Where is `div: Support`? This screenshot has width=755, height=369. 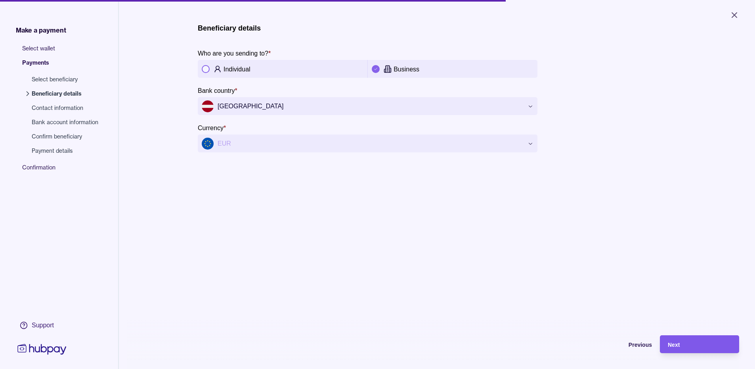 div: Support is located at coordinates (43, 325).